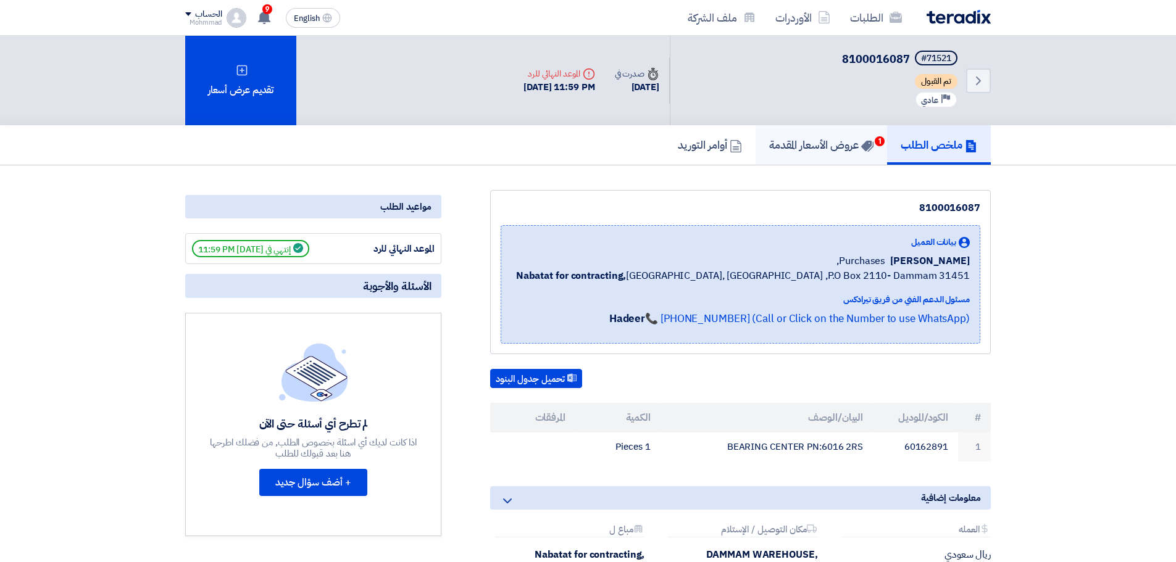 The height and width of the screenshot is (562, 1176). Describe the element at coordinates (929, 100) in the screenshot. I see `span: عادي` at that location.